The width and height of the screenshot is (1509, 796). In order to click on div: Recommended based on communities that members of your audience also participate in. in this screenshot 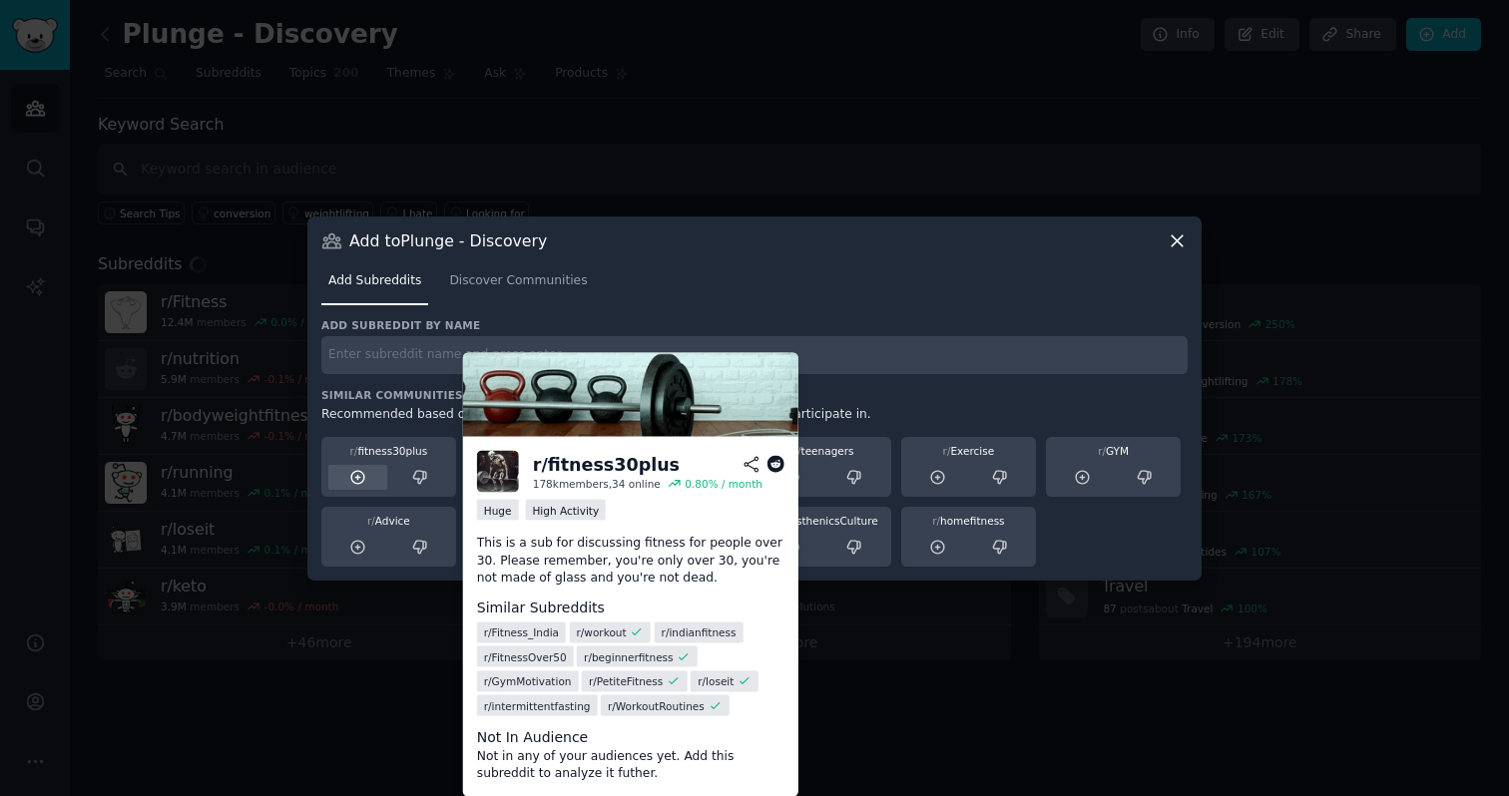, I will do `click(754, 415)`.